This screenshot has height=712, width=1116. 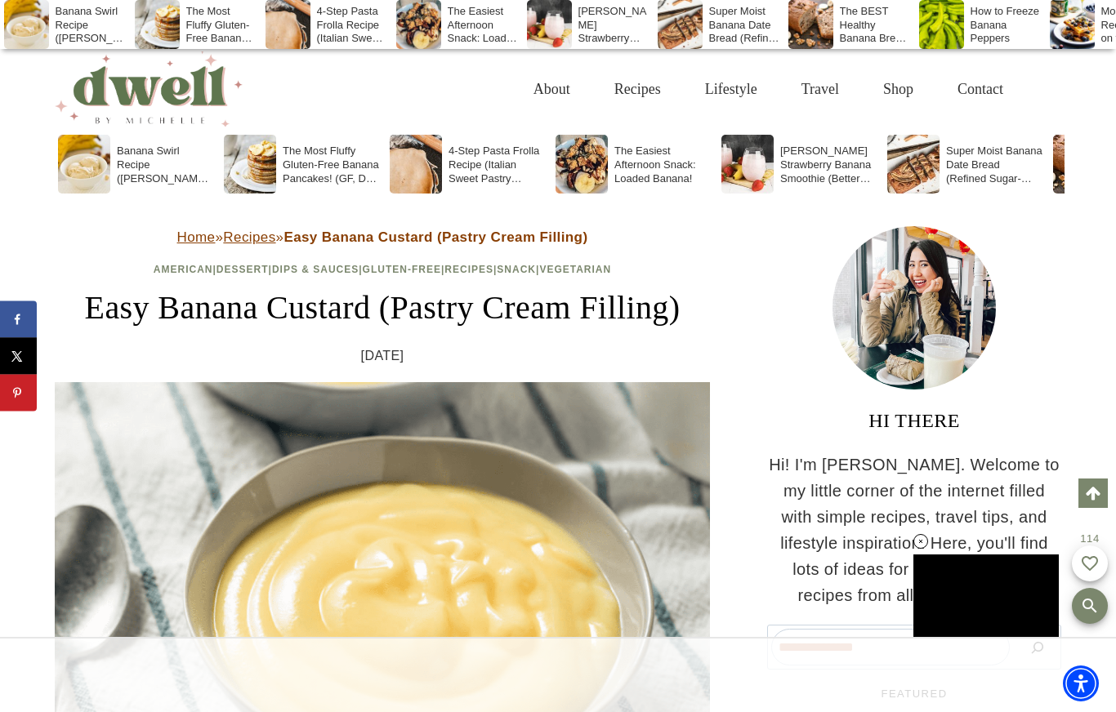 I want to click on a: Dips & Sauces, so click(x=315, y=269).